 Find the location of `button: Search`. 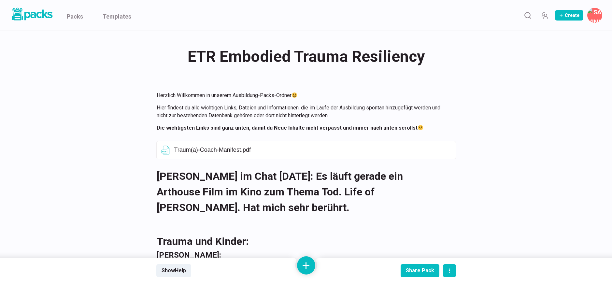

button: Search is located at coordinates (527, 15).